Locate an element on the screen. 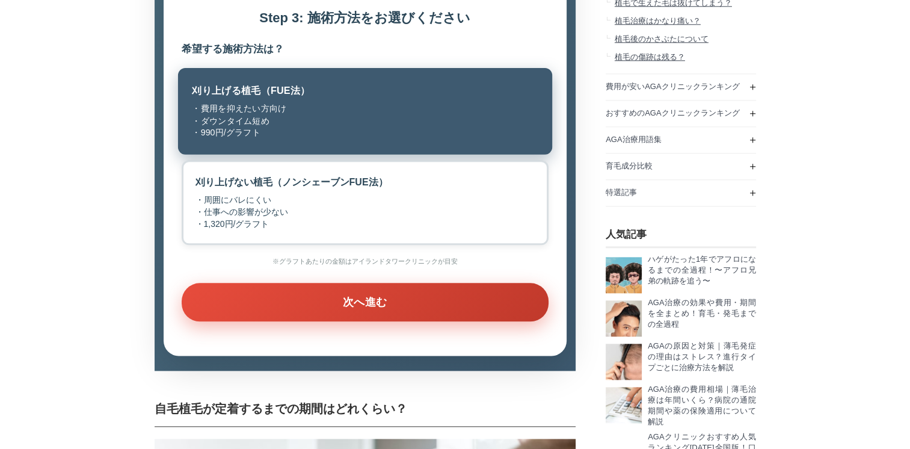  span: 自毛植毛が定着するまでの期間はどれくらい？ is located at coordinates (281, 408).